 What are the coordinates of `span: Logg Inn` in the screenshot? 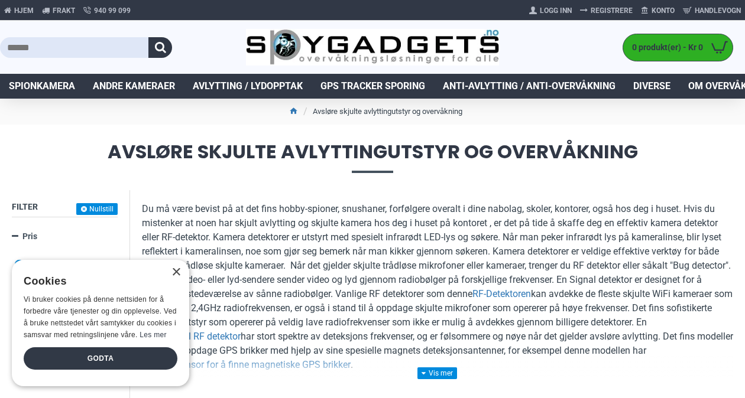 It's located at (555, 11).